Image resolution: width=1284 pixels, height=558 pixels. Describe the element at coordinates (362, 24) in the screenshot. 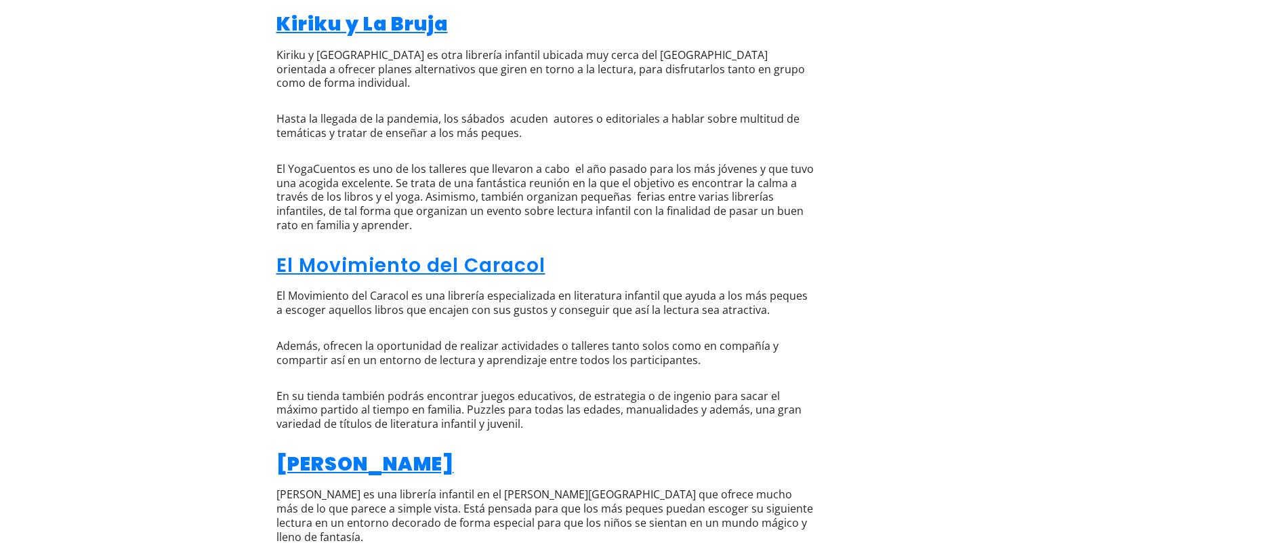

I see `a: Kiriku y La Bruja` at that location.